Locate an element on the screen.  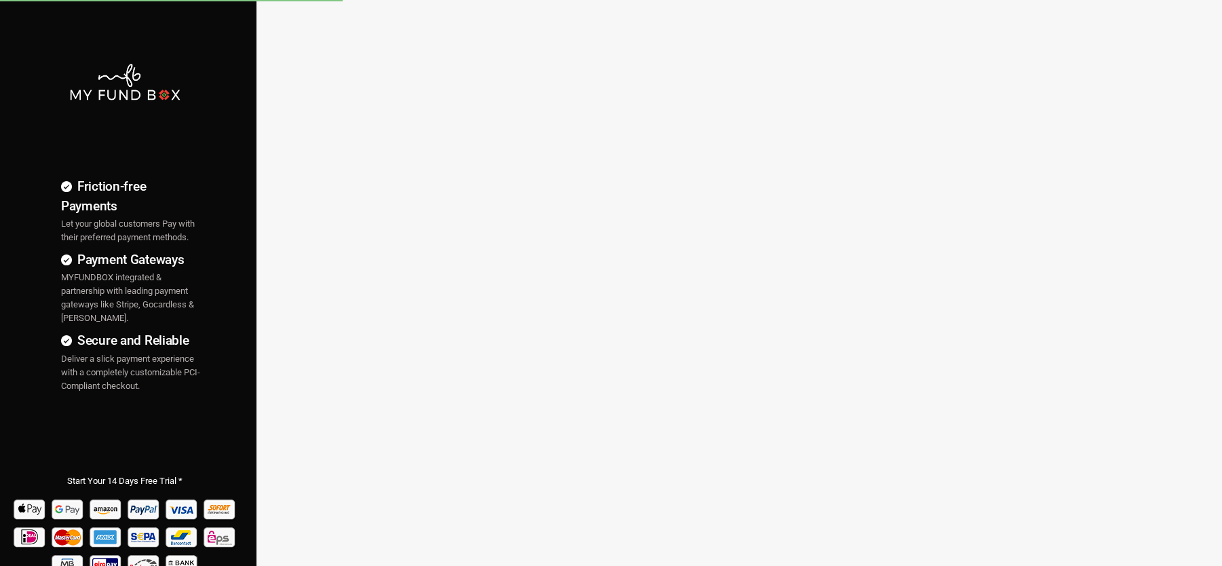
span: MYFUNDBOX integrated & partnership with leading payment gateways like Stripe, Gocardless & [PERSO... is located at coordinates (128, 297).